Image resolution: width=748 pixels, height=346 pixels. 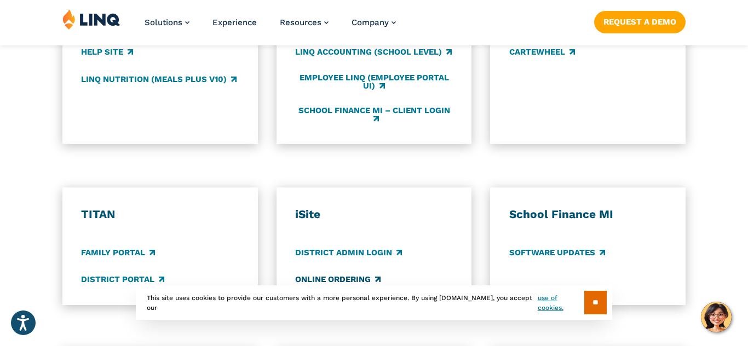 I want to click on a: Company, so click(x=373, y=22).